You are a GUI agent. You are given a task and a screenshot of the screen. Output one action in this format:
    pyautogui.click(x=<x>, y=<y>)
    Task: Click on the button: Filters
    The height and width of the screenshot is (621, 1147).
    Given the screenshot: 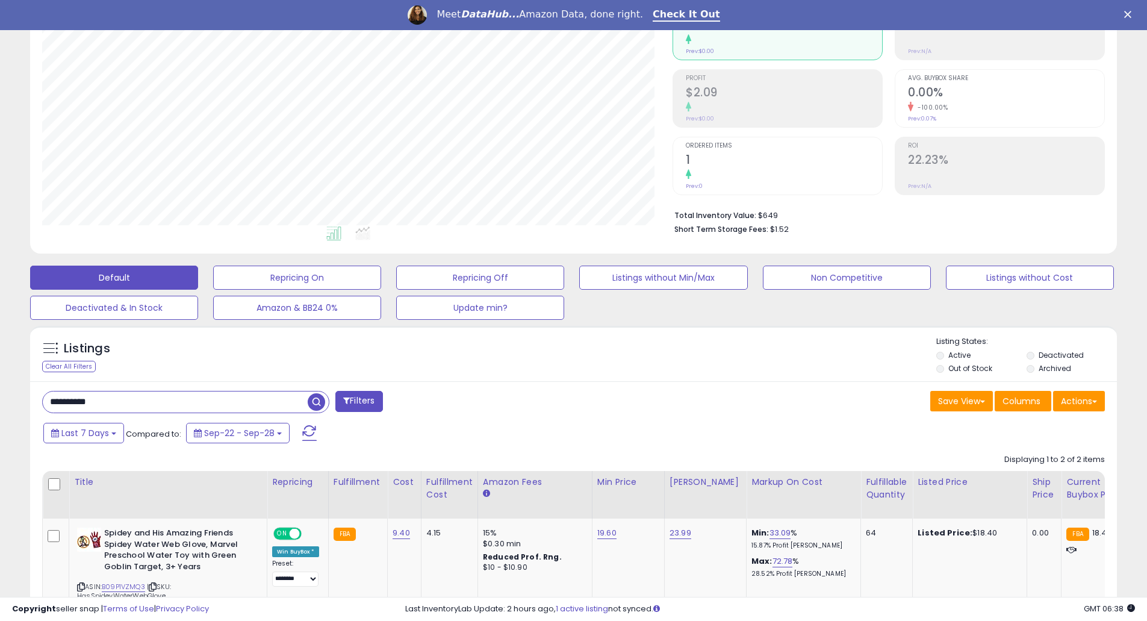 What is the action you would take?
    pyautogui.click(x=359, y=401)
    